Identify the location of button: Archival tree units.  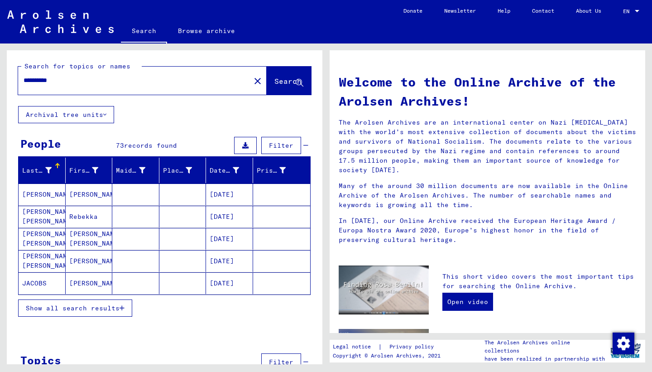
(66, 115).